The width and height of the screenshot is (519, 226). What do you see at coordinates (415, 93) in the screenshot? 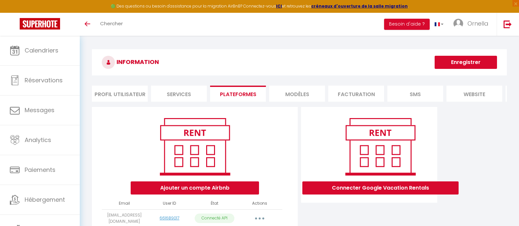
I see `li: SMS` at bounding box center [415, 93].